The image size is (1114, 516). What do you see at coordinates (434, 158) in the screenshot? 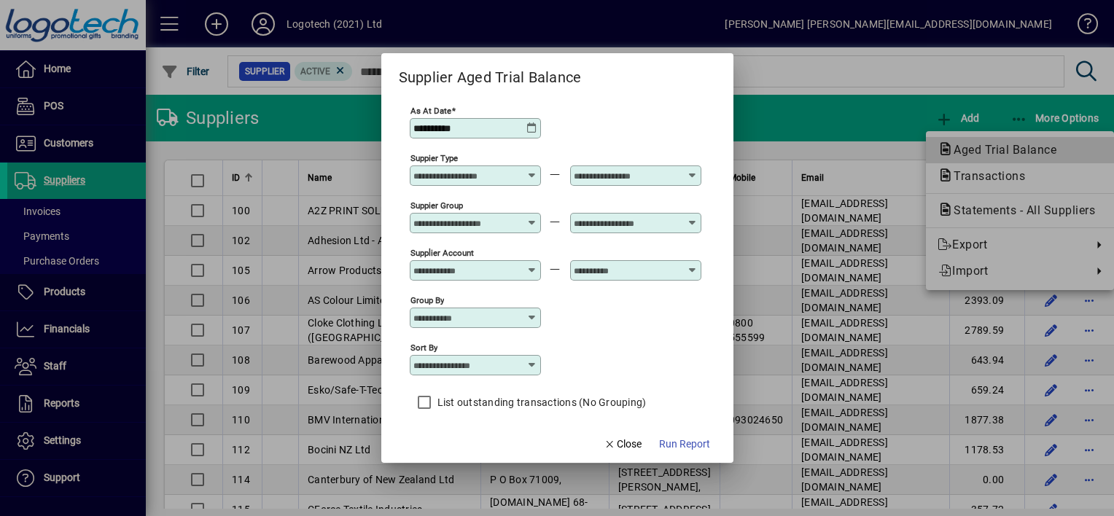
I see `mat-label: Suppier Type` at bounding box center [434, 158].